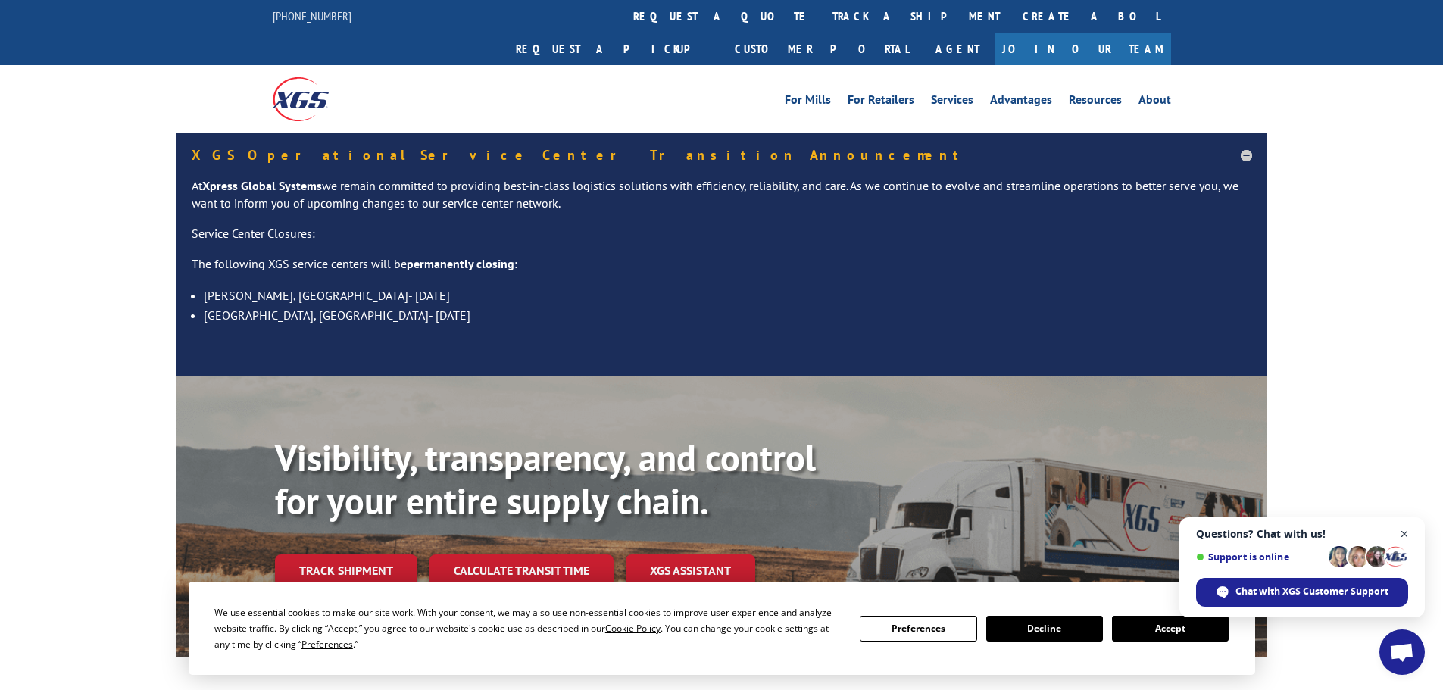  I want to click on strong: Xpress Global Systems, so click(262, 186).